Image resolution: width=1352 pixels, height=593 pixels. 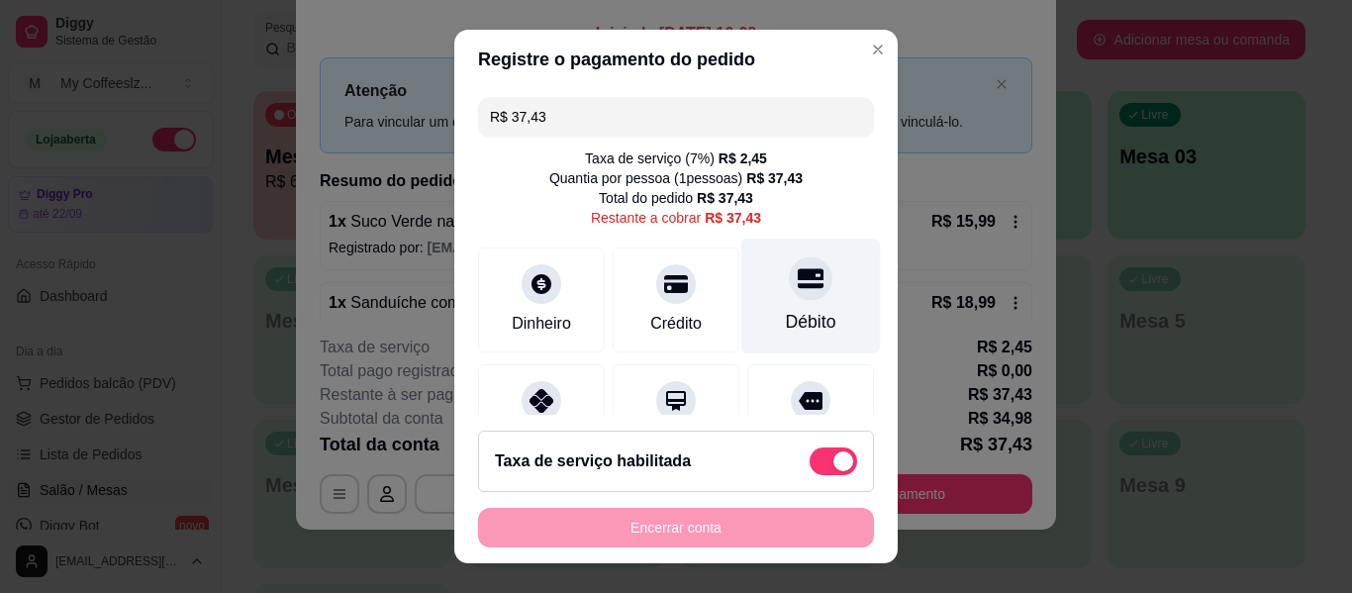 I want to click on div: Débito, so click(x=810, y=322).